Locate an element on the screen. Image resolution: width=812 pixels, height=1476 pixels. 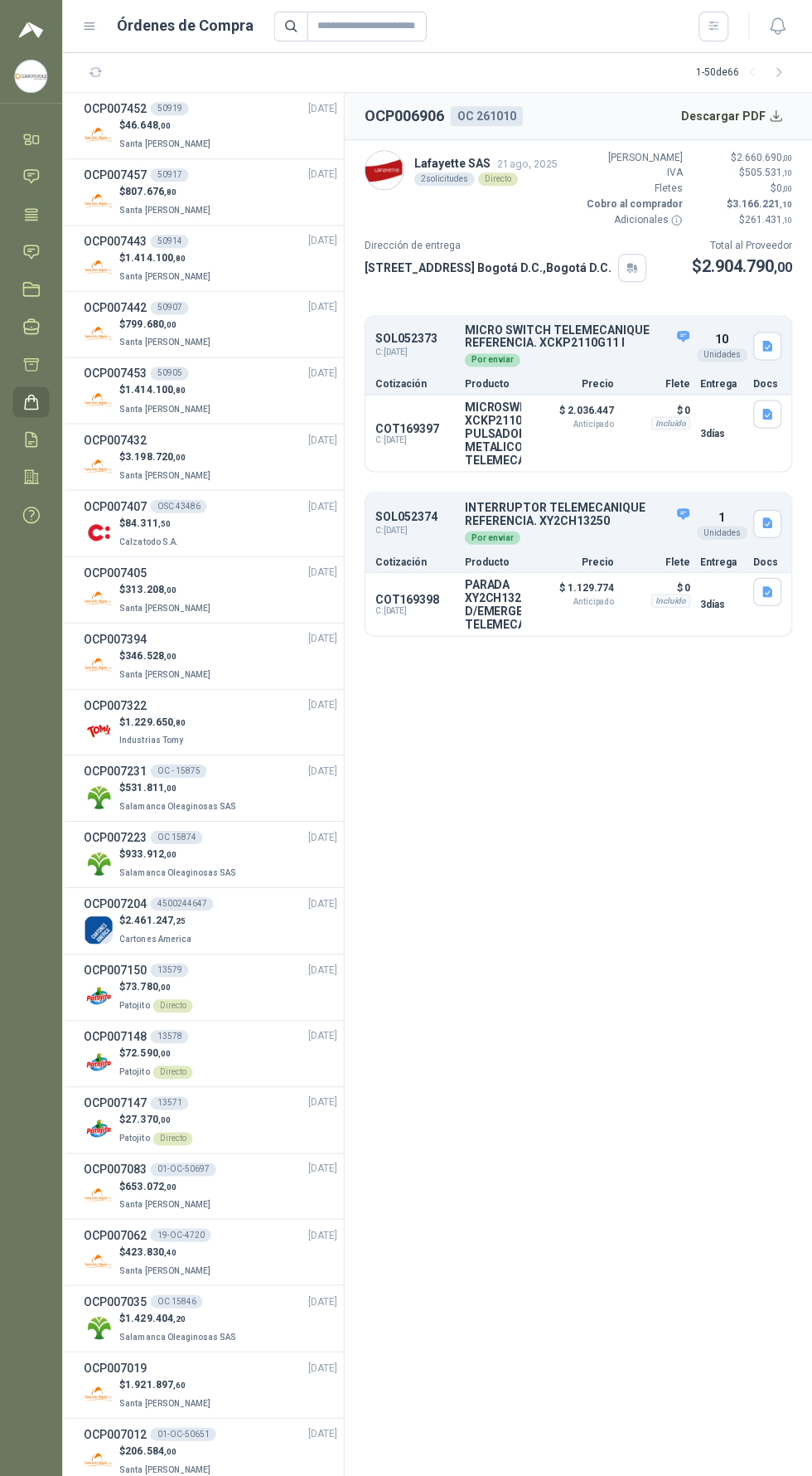
p: Docs is located at coordinates (767, 562).